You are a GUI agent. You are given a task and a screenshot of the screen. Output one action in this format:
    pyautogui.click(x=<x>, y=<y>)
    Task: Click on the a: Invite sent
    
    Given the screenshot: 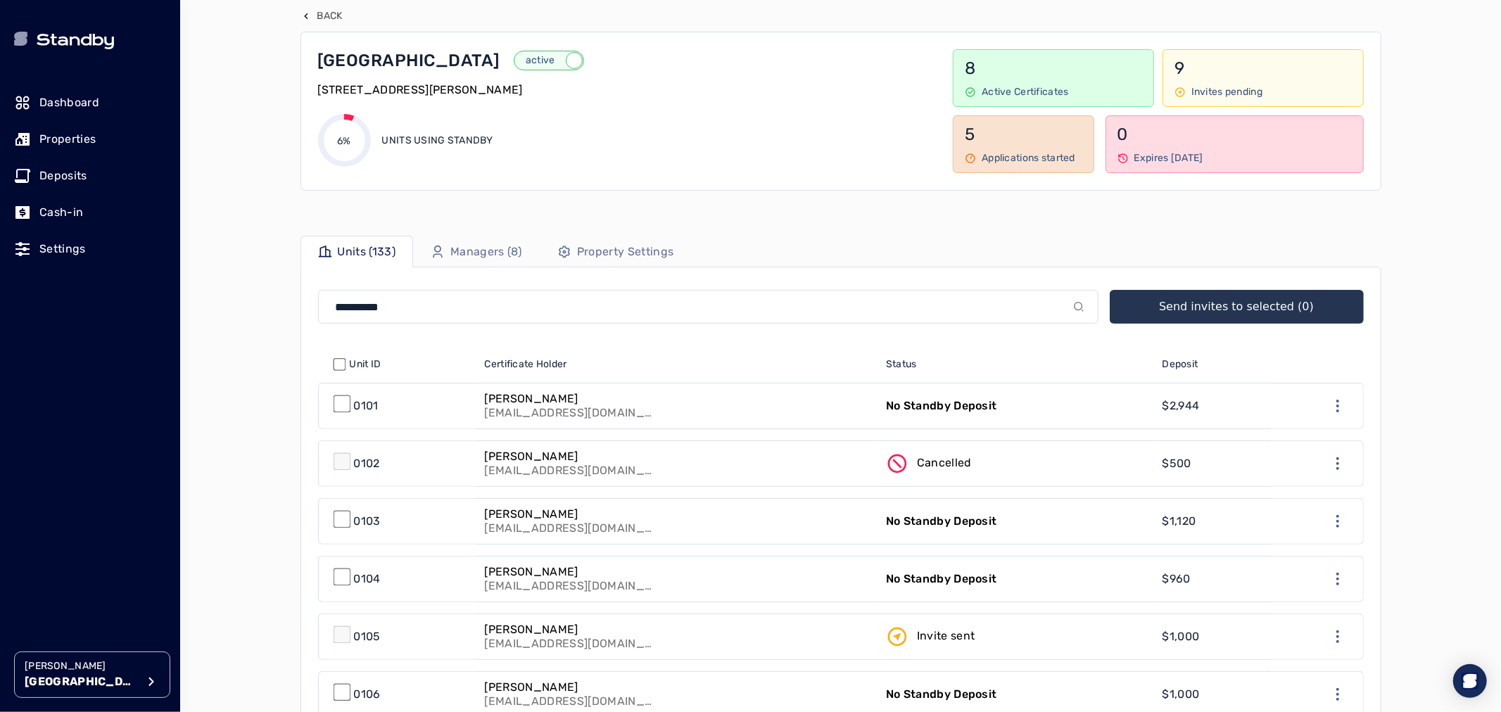 What is the action you would take?
    pyautogui.click(x=1015, y=637)
    